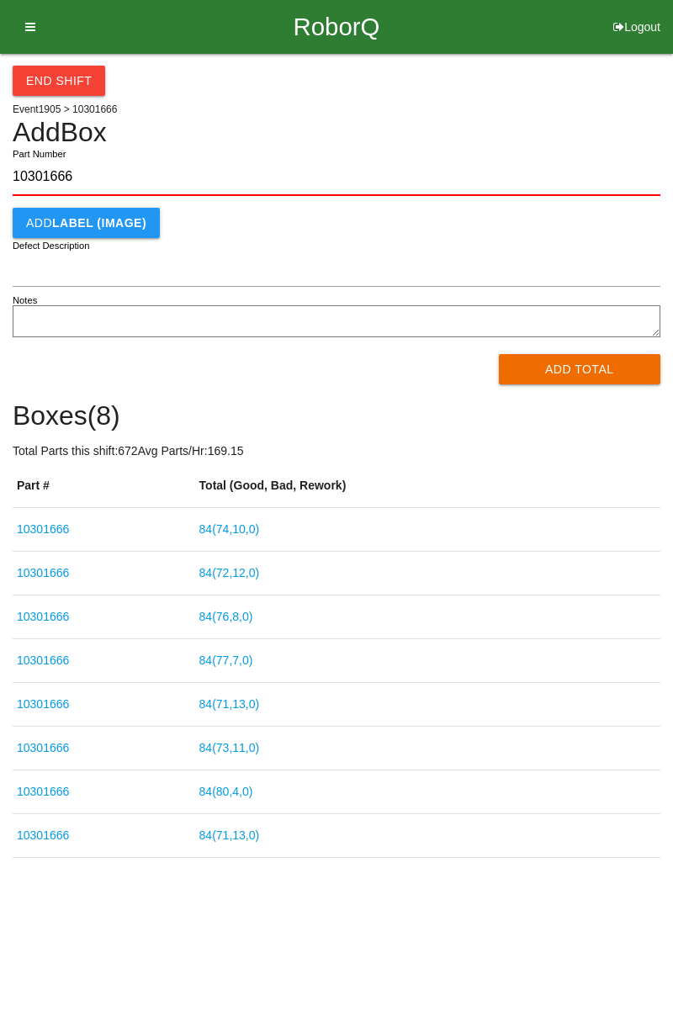 The image size is (673, 1016). What do you see at coordinates (579, 369) in the screenshot?
I see `button: Add Total` at bounding box center [579, 369].